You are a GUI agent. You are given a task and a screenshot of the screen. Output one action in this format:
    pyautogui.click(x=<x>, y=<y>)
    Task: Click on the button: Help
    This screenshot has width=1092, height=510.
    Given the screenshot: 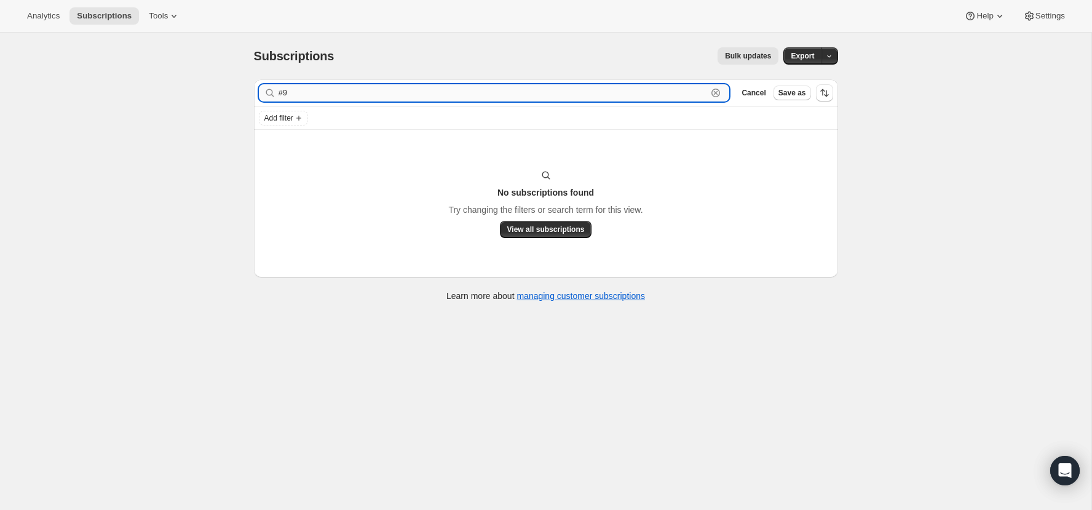 What is the action you would take?
    pyautogui.click(x=985, y=16)
    